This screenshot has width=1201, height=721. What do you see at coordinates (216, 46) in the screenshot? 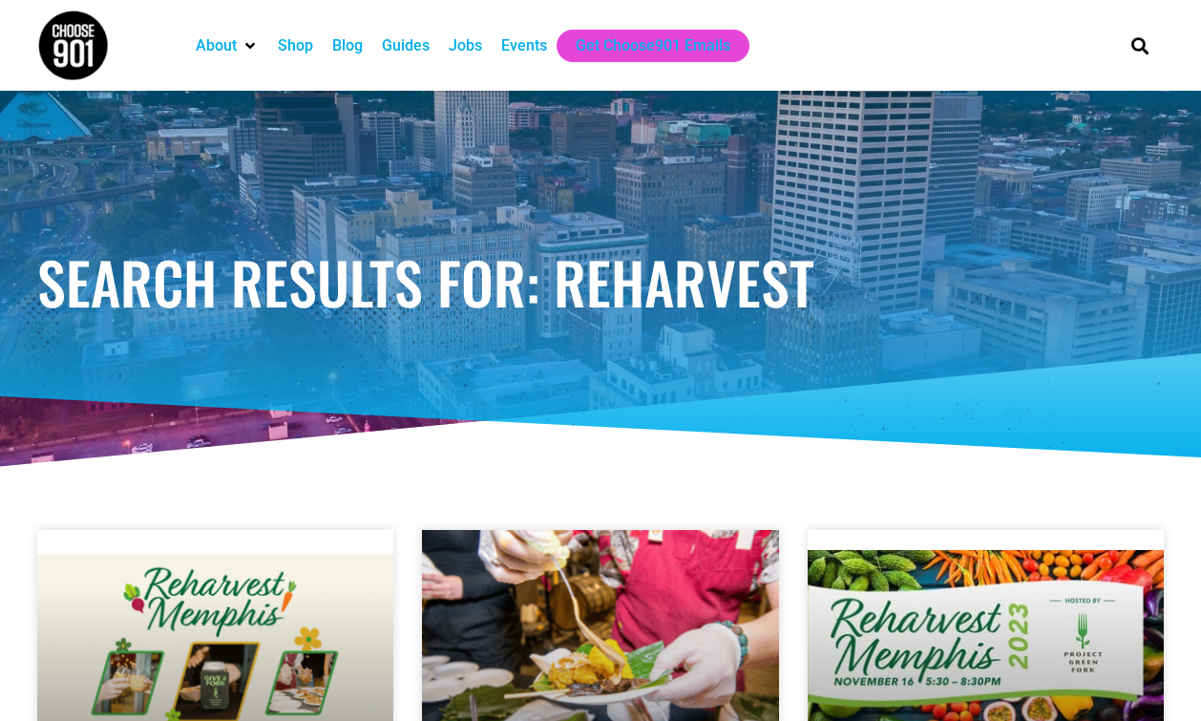
I see `a: About` at bounding box center [216, 46].